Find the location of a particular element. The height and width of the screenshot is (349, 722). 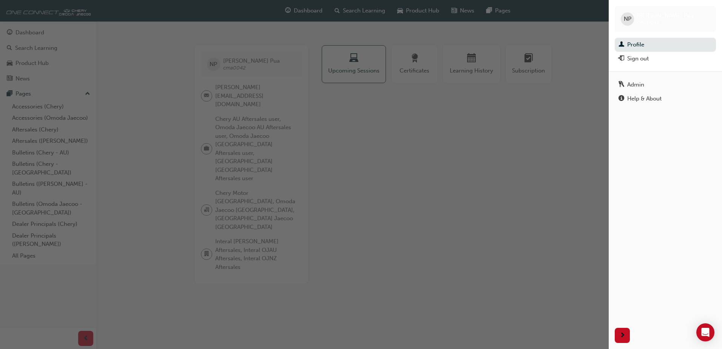

button: Sign out is located at coordinates (665, 59).